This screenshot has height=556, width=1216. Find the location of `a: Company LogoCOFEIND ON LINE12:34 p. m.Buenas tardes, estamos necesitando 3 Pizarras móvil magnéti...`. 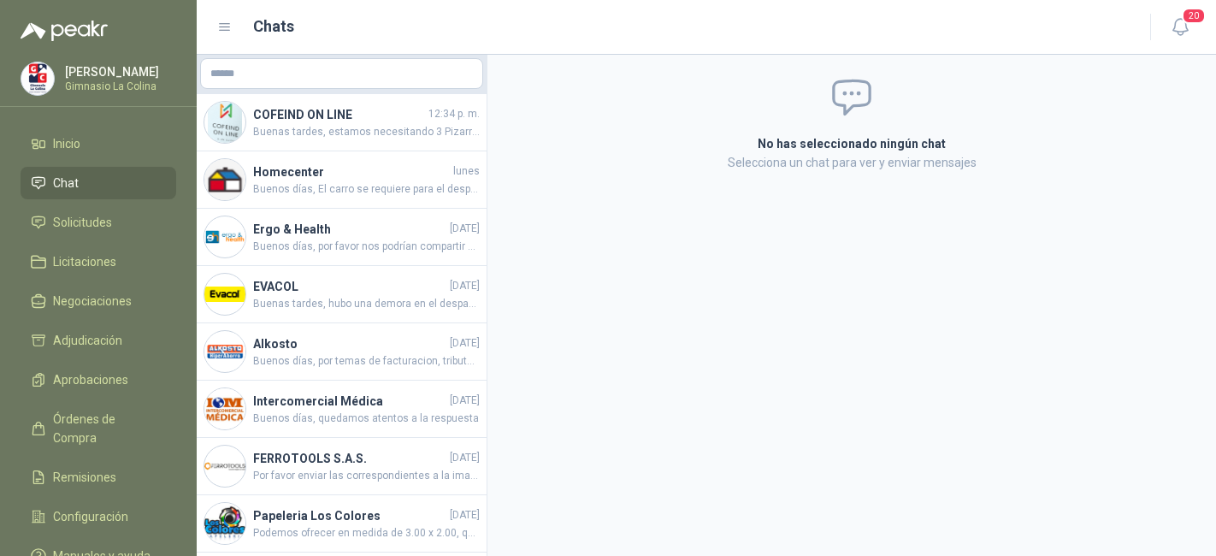

a: Company LogoCOFEIND ON LINE12:34 p. m.Buenas tardes, estamos necesitando 3 Pizarras móvil magnéti... is located at coordinates (341, 122).